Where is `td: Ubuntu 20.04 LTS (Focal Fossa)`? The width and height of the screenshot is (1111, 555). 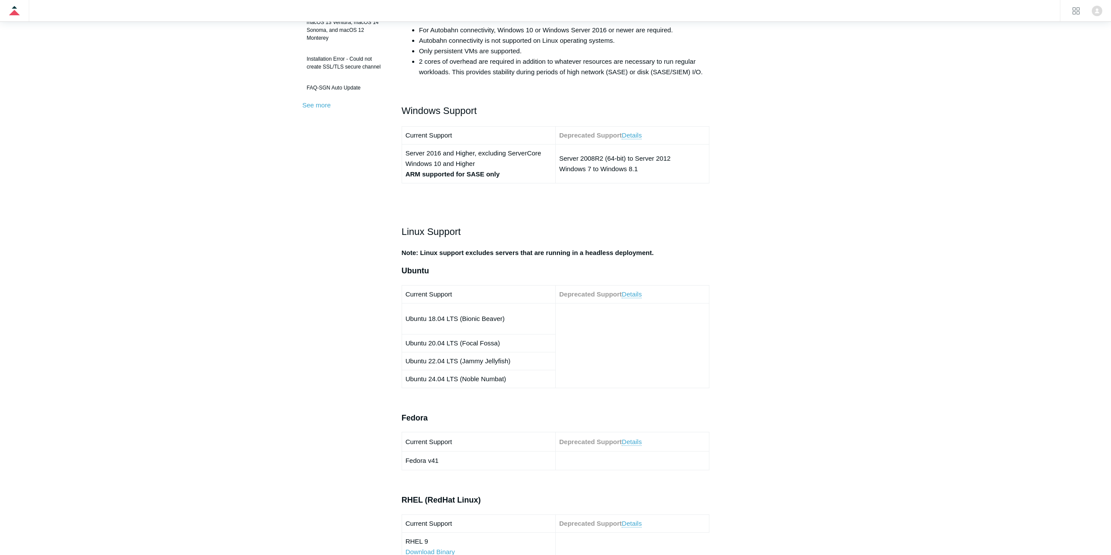
td: Ubuntu 20.04 LTS (Focal Fossa) is located at coordinates (478, 343).